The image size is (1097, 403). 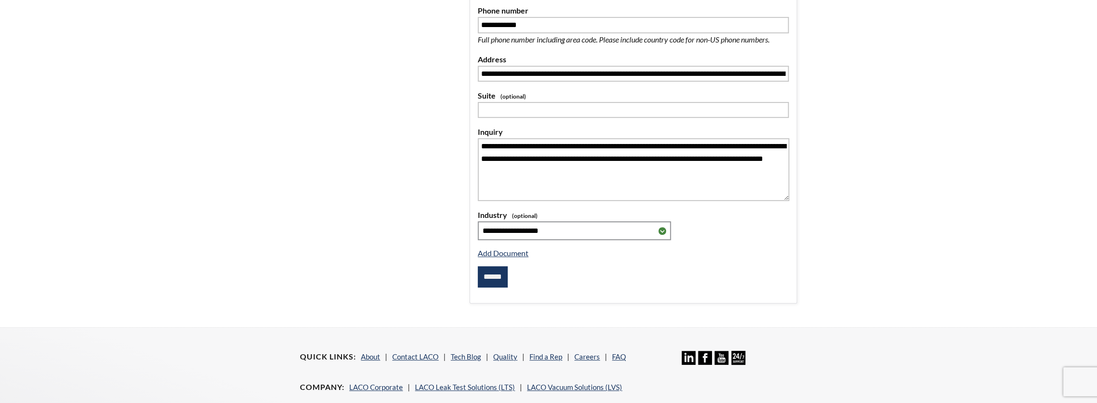 I want to click on h4: Company, so click(x=322, y=387).